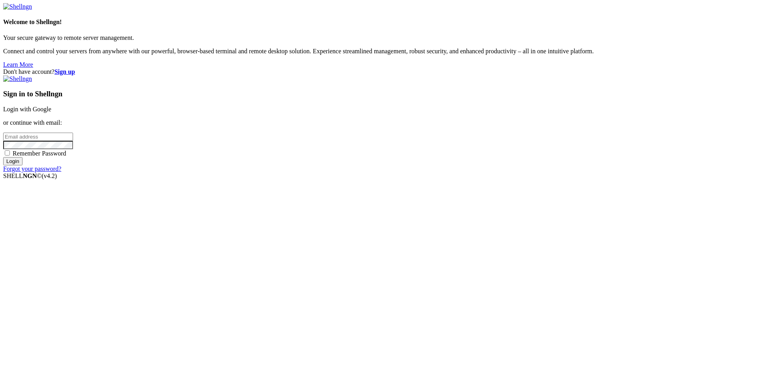 The image size is (758, 373). What do you see at coordinates (30, 176) in the screenshot?
I see `span: SHELL ©` at bounding box center [30, 176].